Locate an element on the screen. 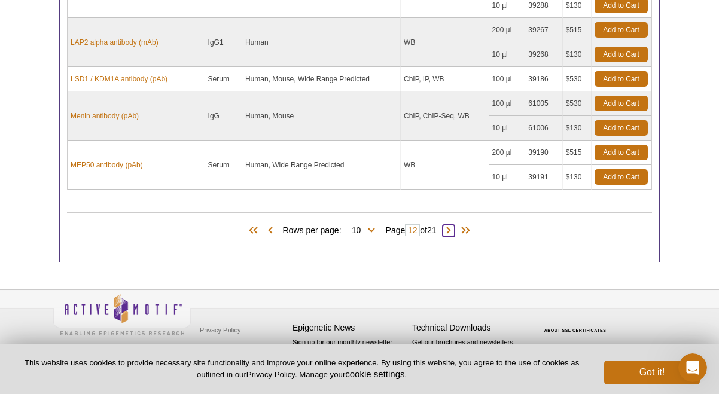  table: Click to Verify - This site chose Symantec SSL for secure e-commerce and confidential communicati... is located at coordinates (577, 324).